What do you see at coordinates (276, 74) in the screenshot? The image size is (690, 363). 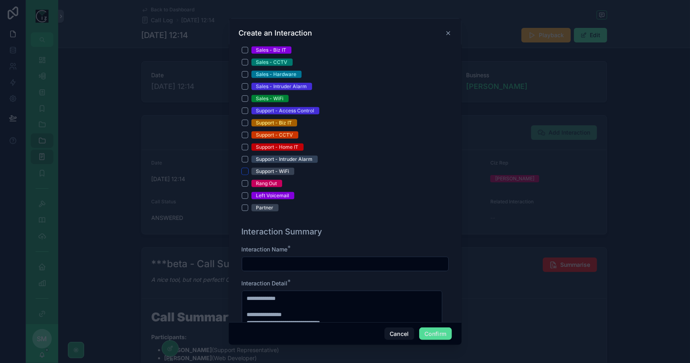 I see `div: Sales - Hardware` at bounding box center [276, 74].